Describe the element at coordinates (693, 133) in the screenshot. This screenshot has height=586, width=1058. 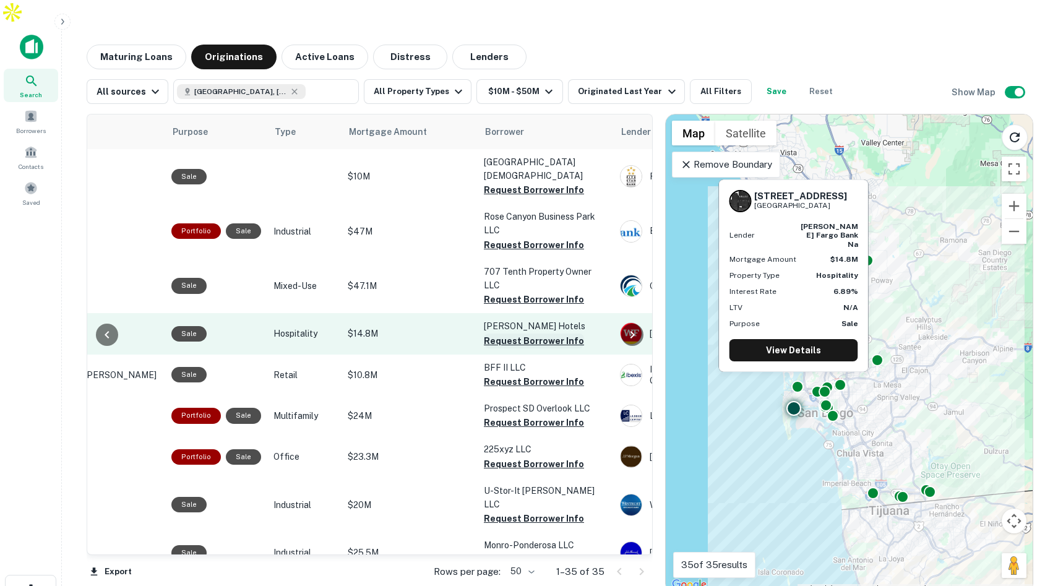
I see `button: Show street map` at that location.